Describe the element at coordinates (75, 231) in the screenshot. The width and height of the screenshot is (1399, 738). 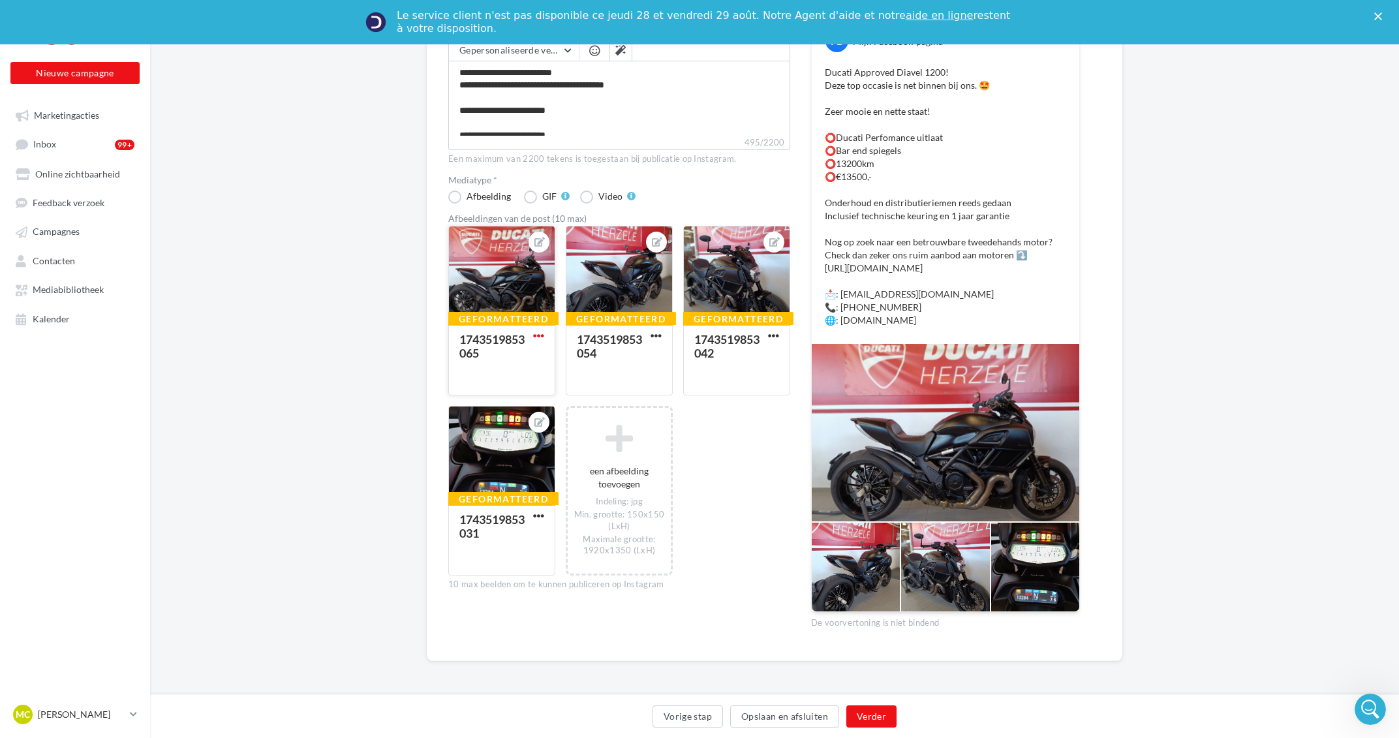
I see `a: Campagnes` at that location.